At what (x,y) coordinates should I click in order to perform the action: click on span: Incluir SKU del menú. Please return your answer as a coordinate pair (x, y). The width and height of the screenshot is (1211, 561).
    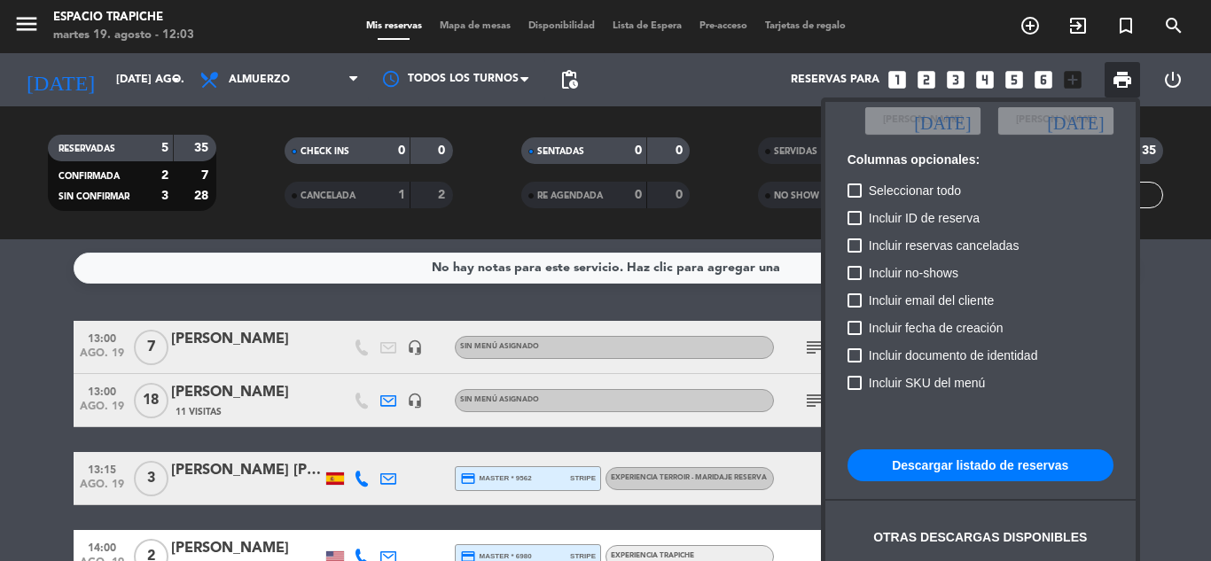
    Looking at the image, I should click on (927, 383).